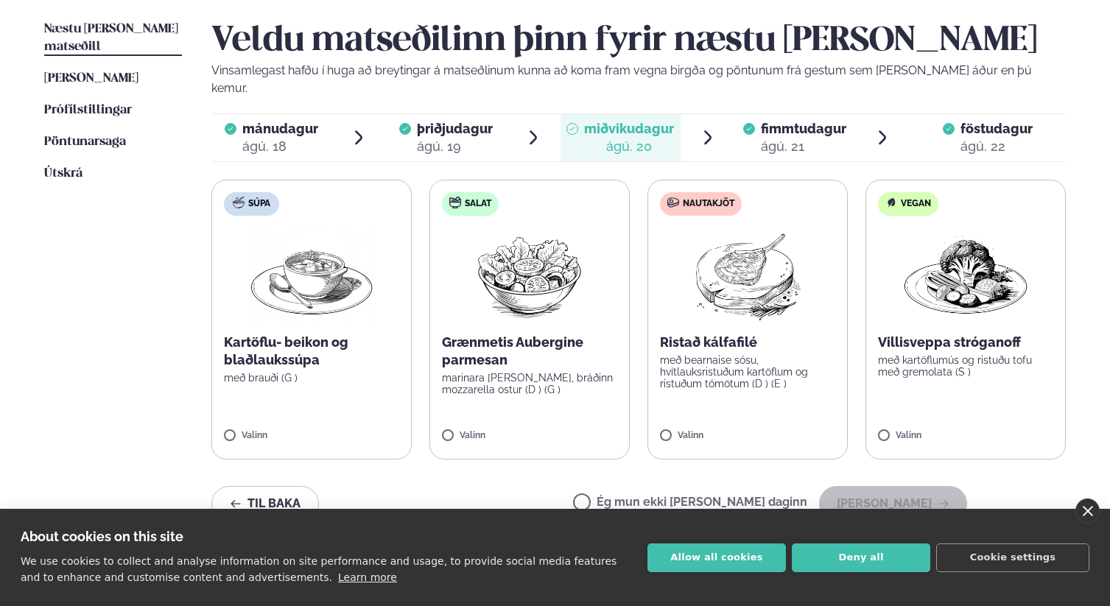 The image size is (1110, 606). I want to click on div: ágú. 22, so click(997, 147).